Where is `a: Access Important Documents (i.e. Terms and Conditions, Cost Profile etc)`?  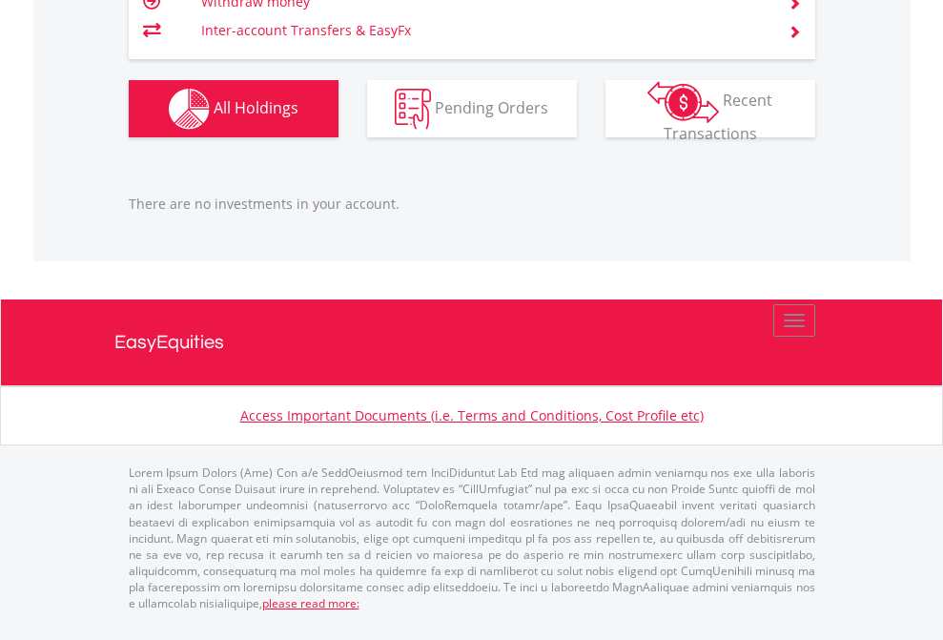
a: Access Important Documents (i.e. Terms and Conditions, Cost Profile etc) is located at coordinates (472, 415).